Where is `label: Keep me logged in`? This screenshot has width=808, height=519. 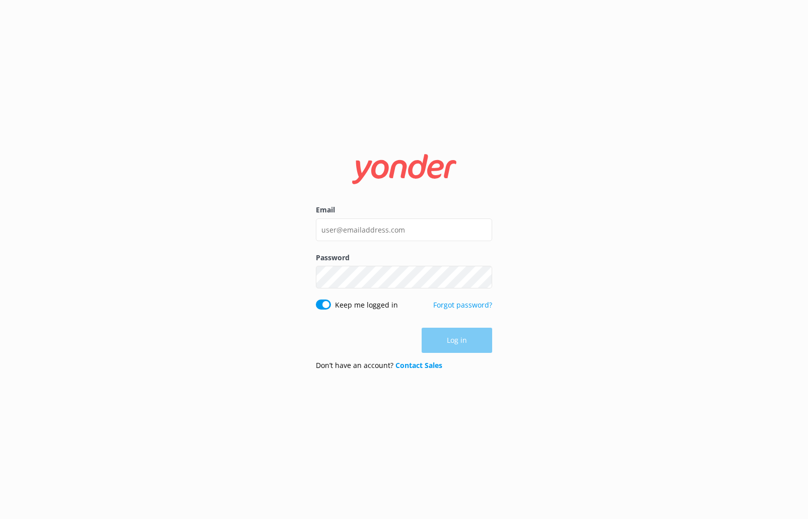
label: Keep me logged in is located at coordinates (366, 305).